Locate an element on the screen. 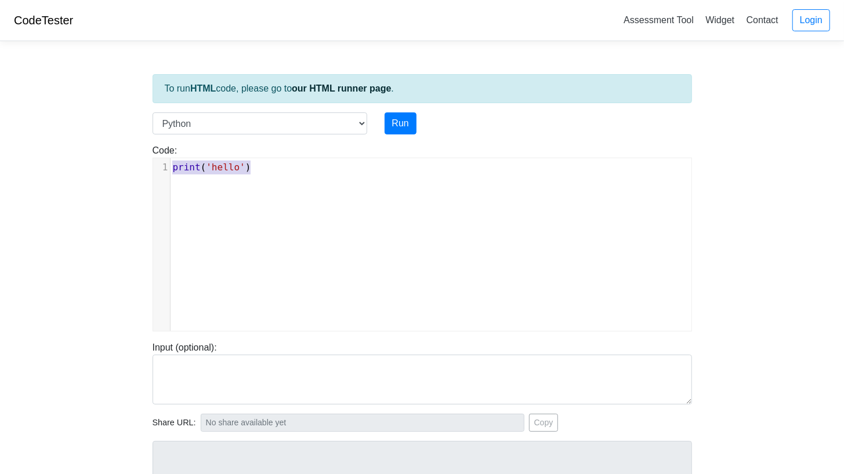 Image resolution: width=844 pixels, height=474 pixels. a: Contact is located at coordinates (762, 20).